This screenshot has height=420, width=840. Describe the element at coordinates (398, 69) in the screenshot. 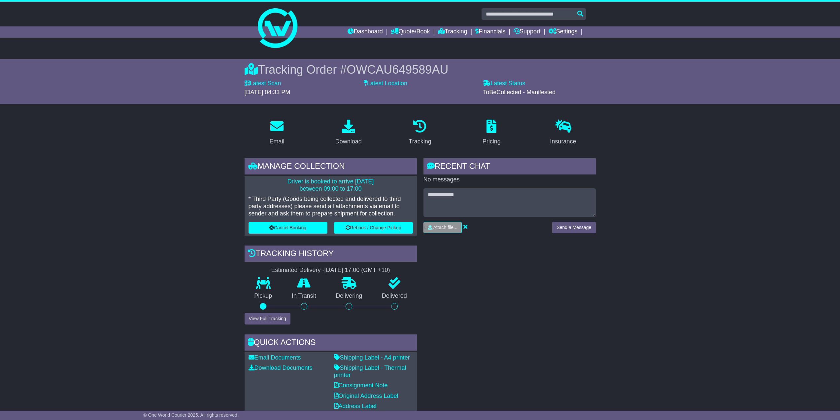

I see `span: OWCAU649589AU` at that location.